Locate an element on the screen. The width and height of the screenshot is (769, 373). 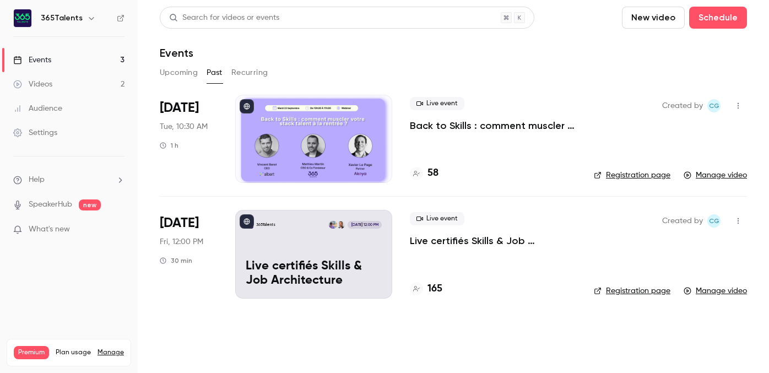
div: 30 min is located at coordinates (176, 260).